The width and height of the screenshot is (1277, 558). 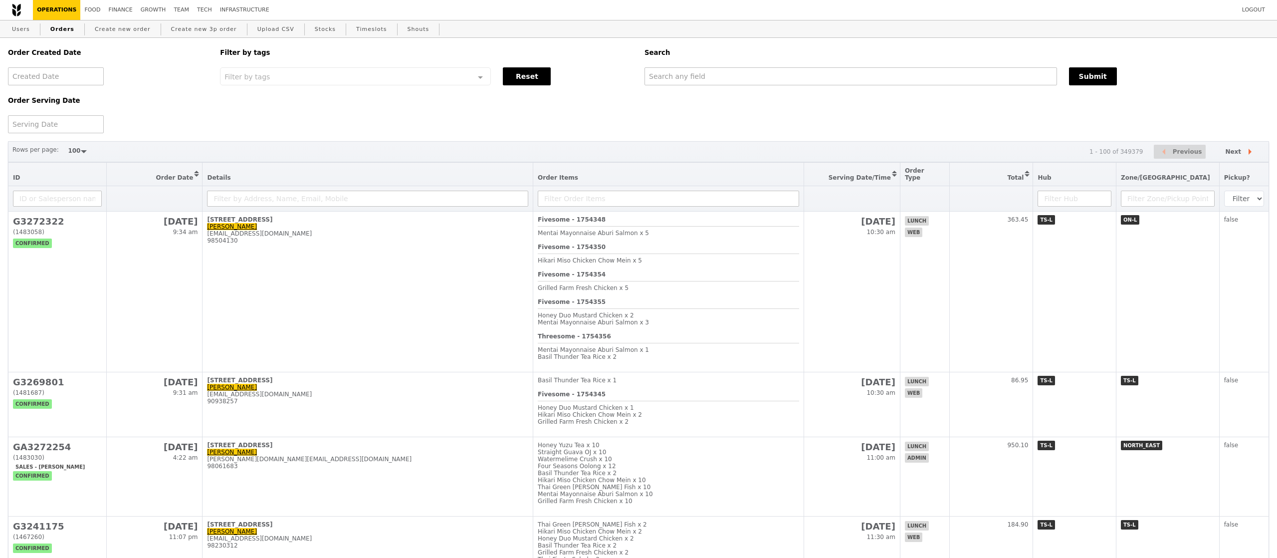 I want to click on span: 11:00 am, so click(x=880, y=457).